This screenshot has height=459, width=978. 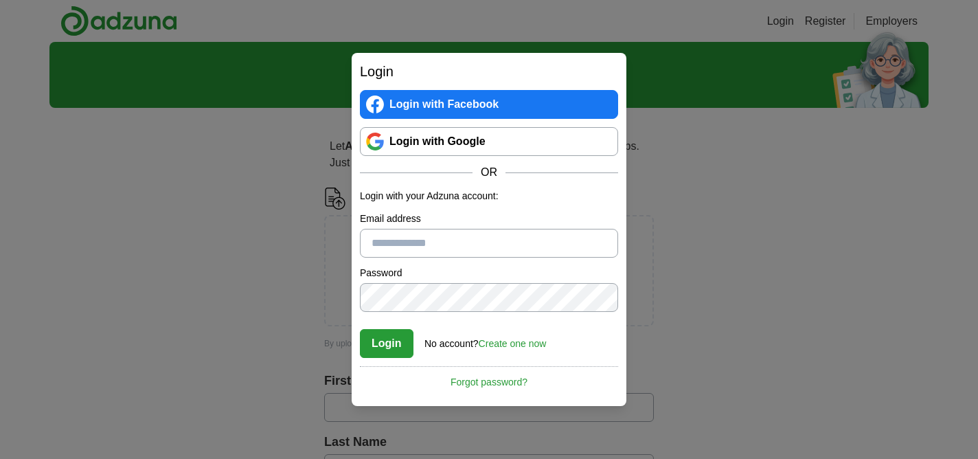 What do you see at coordinates (489, 378) in the screenshot?
I see `a: Forgot password?` at bounding box center [489, 378].